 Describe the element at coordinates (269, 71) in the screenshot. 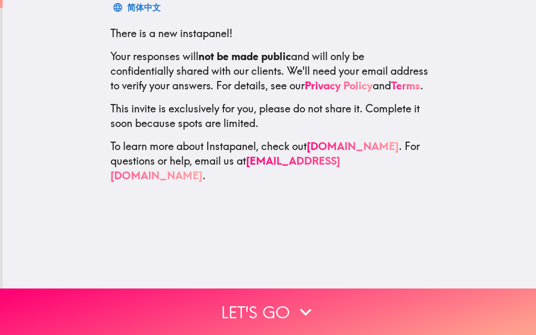

I see `p: Your responses will and will only be confidentially shared with our clients. We'll need your emai...` at that location.